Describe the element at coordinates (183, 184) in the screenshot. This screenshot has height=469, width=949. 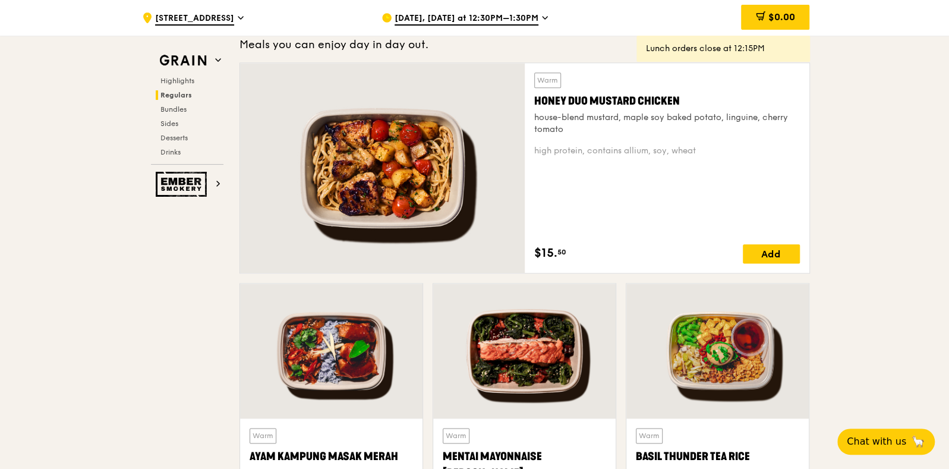
I see `img: Ember Smokery web logo` at that location.